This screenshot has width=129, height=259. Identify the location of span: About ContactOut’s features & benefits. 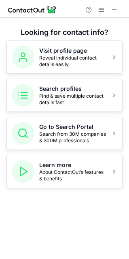
(73, 176).